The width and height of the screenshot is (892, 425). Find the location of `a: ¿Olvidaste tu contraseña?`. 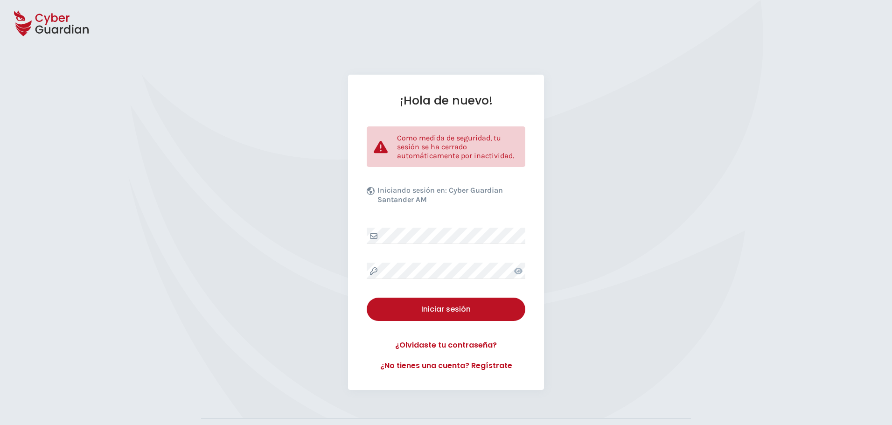

a: ¿Olvidaste tu contraseña? is located at coordinates (446, 345).